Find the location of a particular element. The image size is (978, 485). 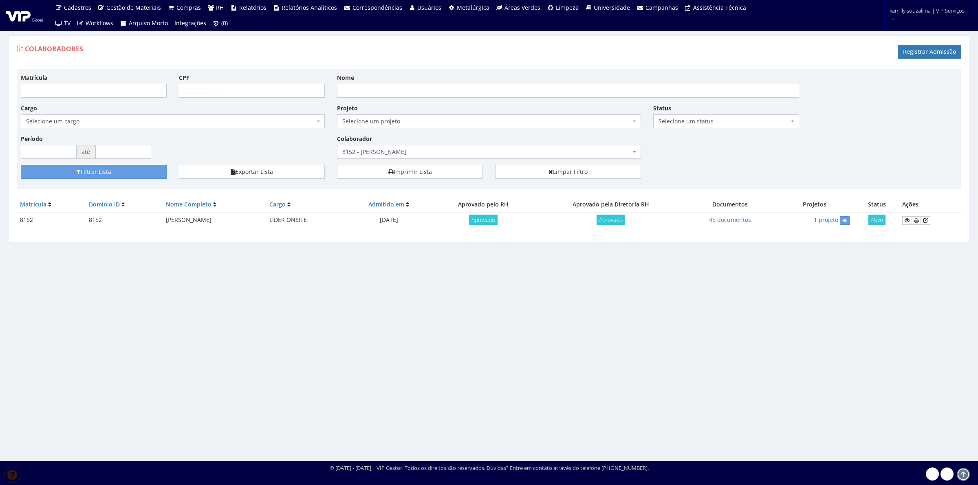

span: até is located at coordinates (86, 152).